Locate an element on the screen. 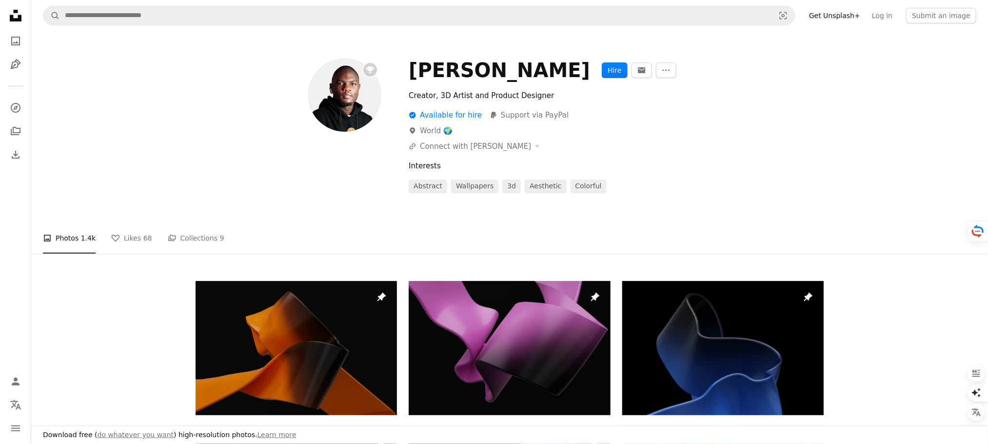 Image resolution: width=988 pixels, height=444 pixels. button: Search Unsplash is located at coordinates (52, 16).